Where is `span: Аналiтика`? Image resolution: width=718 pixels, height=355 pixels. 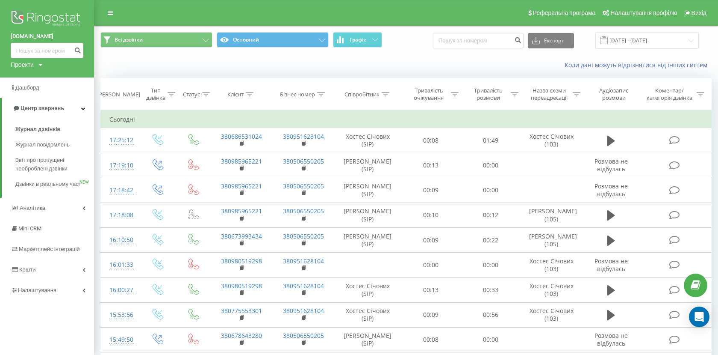
span: Аналiтика is located at coordinates (33, 207).